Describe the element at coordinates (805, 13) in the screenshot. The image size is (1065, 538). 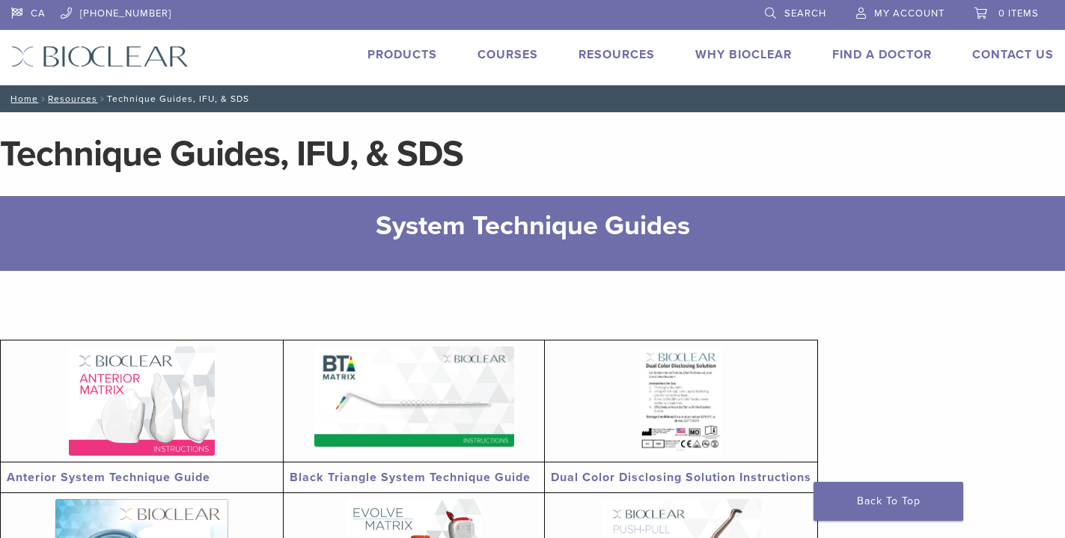
I see `span: Search` at that location.